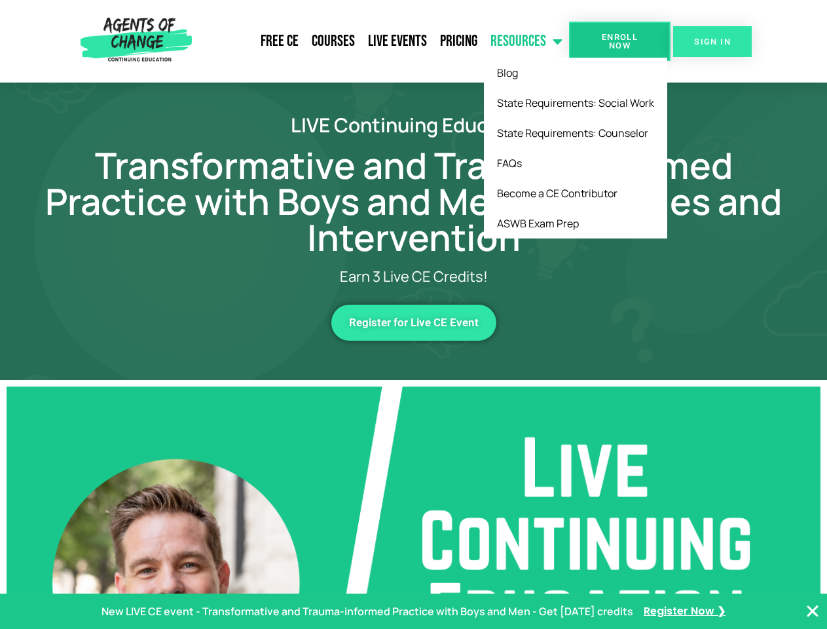  Describe the element at coordinates (813, 611) in the screenshot. I see `button: Close Banner` at that location.